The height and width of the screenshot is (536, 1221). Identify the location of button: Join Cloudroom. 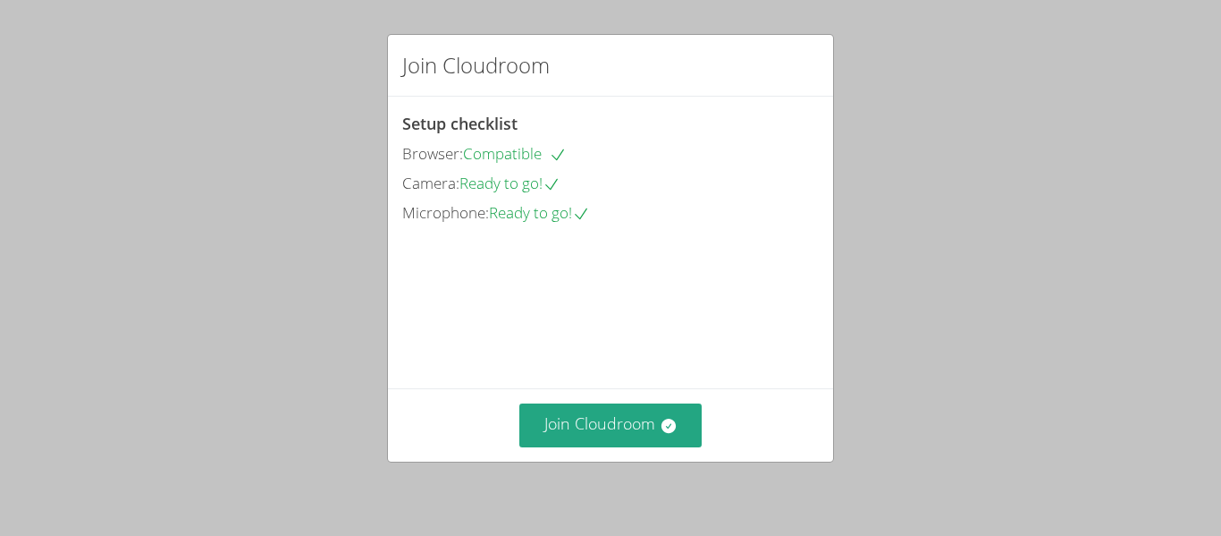
(611, 425).